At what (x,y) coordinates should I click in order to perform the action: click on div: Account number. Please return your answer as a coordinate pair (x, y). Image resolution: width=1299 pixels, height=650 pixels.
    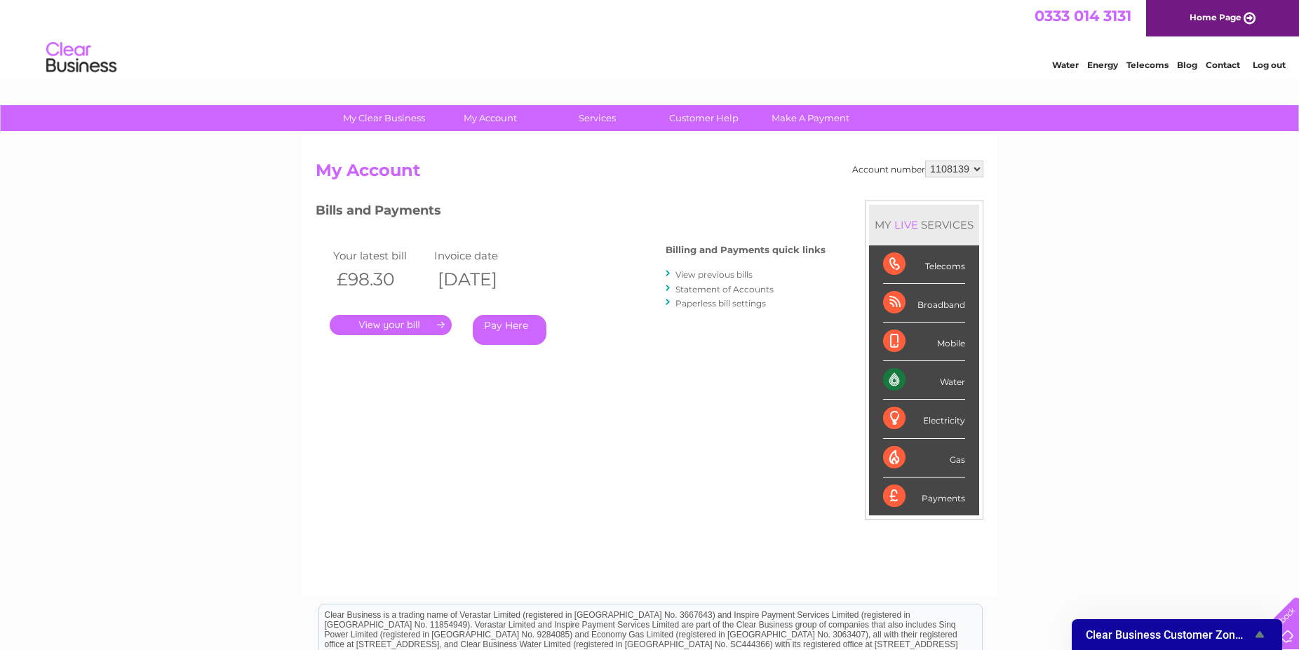
    Looking at the image, I should click on (917, 169).